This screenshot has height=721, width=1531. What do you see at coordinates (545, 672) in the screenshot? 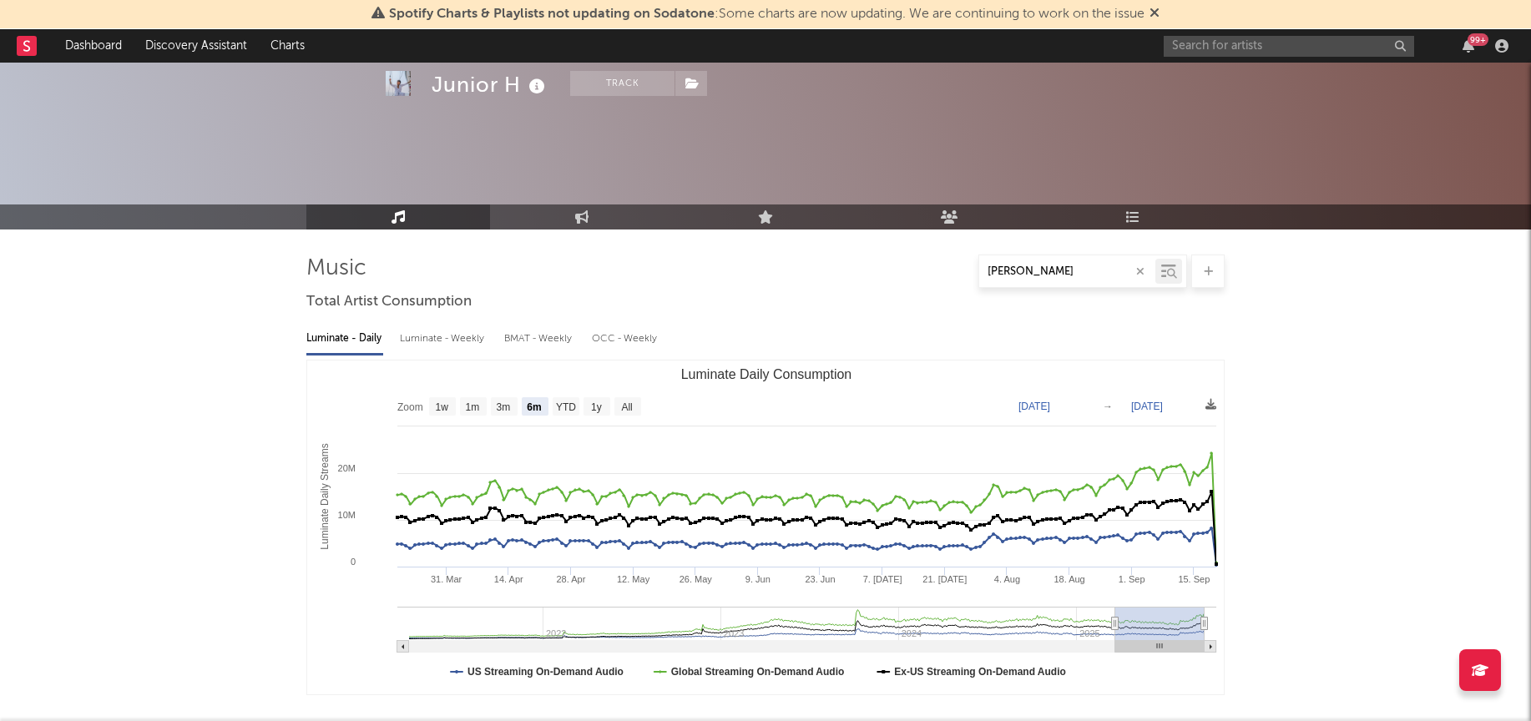
I see `text: US Streaming On-Demand Audio` at bounding box center [545, 672].